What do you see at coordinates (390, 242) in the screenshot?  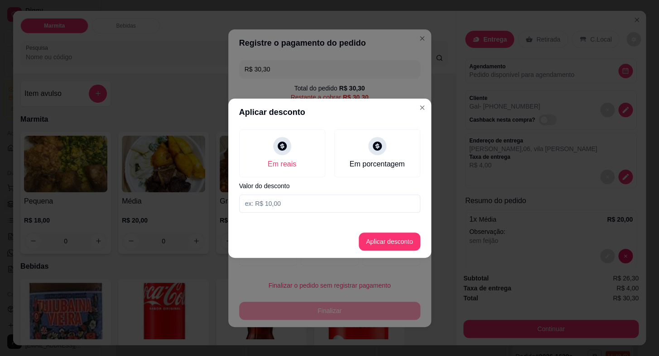 I see `button: Aplicar desconto` at bounding box center [390, 242].